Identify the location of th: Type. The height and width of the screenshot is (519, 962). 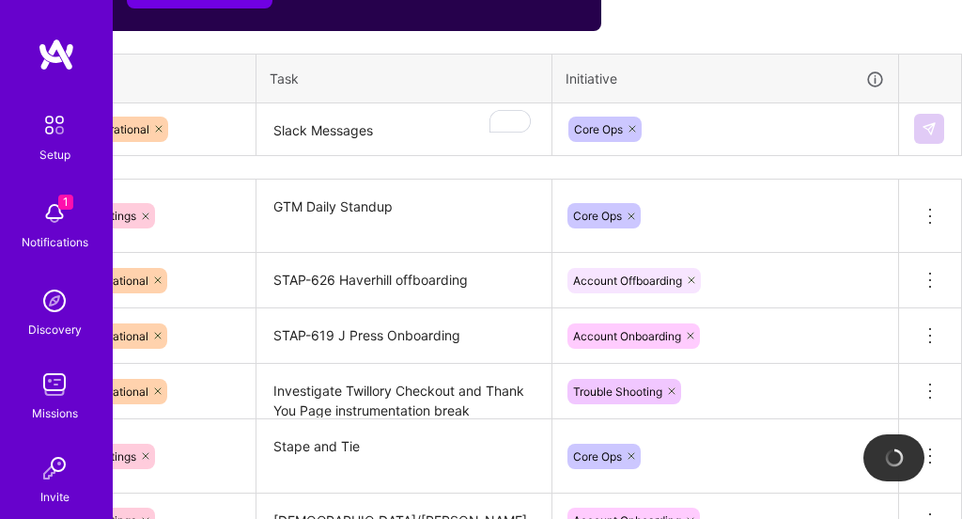
(163, 79).